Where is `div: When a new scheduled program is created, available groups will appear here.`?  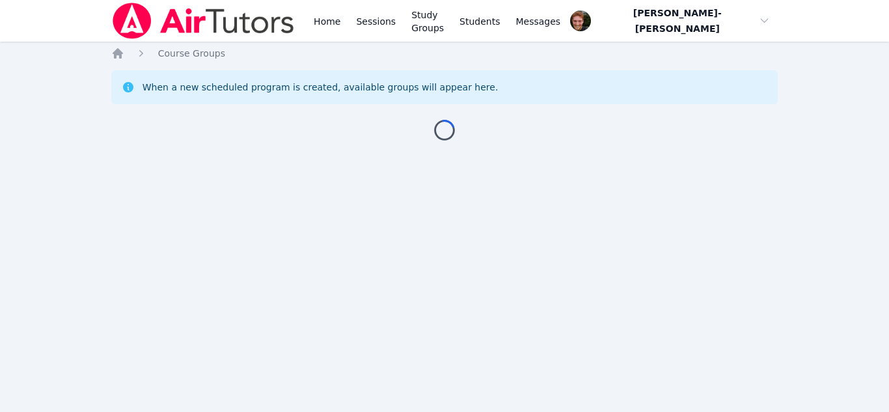 div: When a new scheduled program is created, available groups will appear here. is located at coordinates (320, 87).